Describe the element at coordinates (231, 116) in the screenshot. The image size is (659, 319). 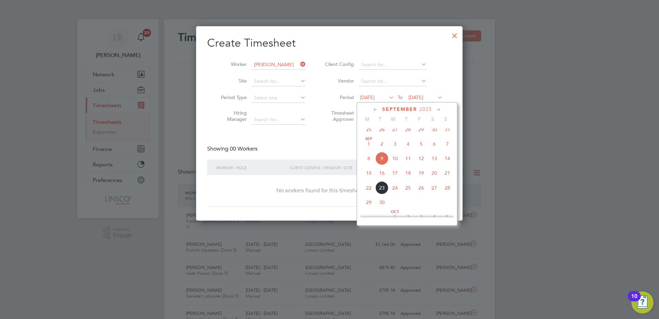
I see `label: Hiring Manager` at that location.